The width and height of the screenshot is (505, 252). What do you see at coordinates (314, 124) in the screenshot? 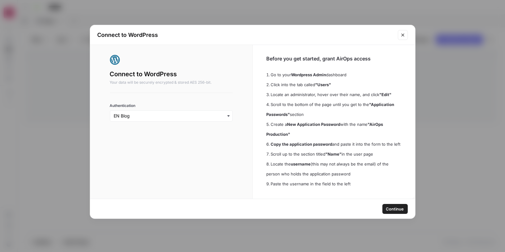
I see `strong: New Application Password` at bounding box center [314, 124].